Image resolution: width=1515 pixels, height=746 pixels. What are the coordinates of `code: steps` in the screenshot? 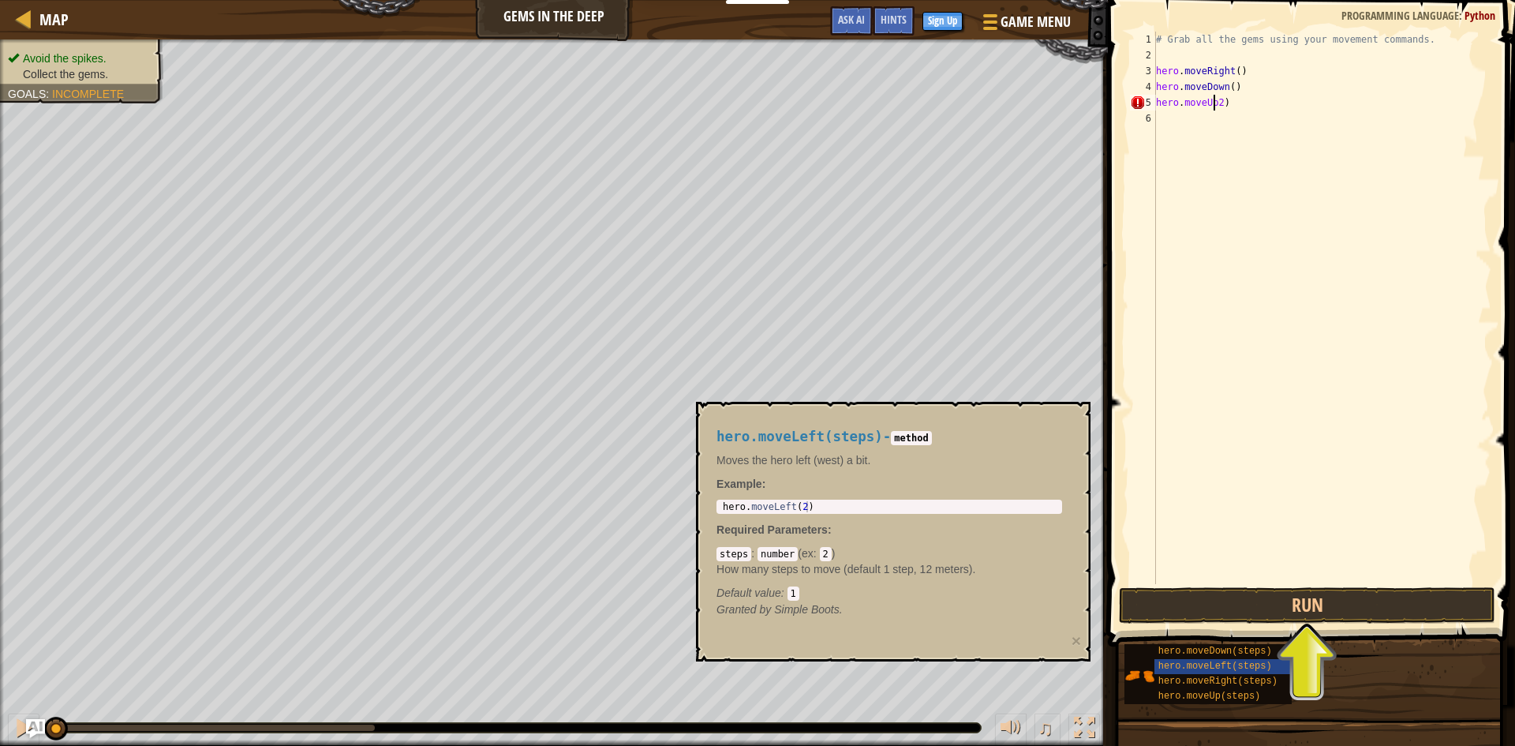 It's located at (734, 554).